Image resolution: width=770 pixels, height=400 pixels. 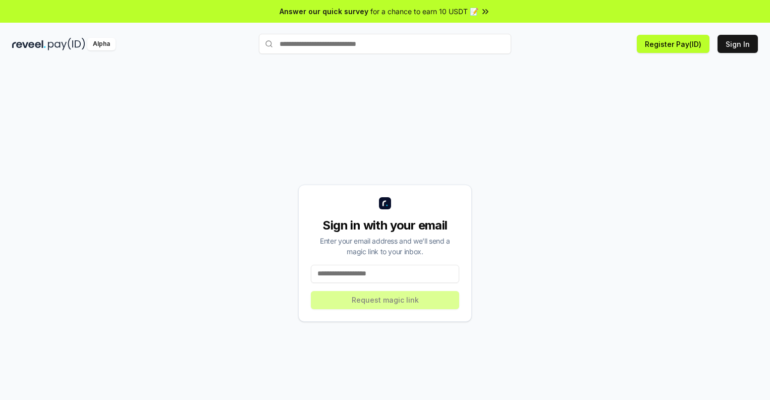 I want to click on img: pay_id, so click(x=67, y=44).